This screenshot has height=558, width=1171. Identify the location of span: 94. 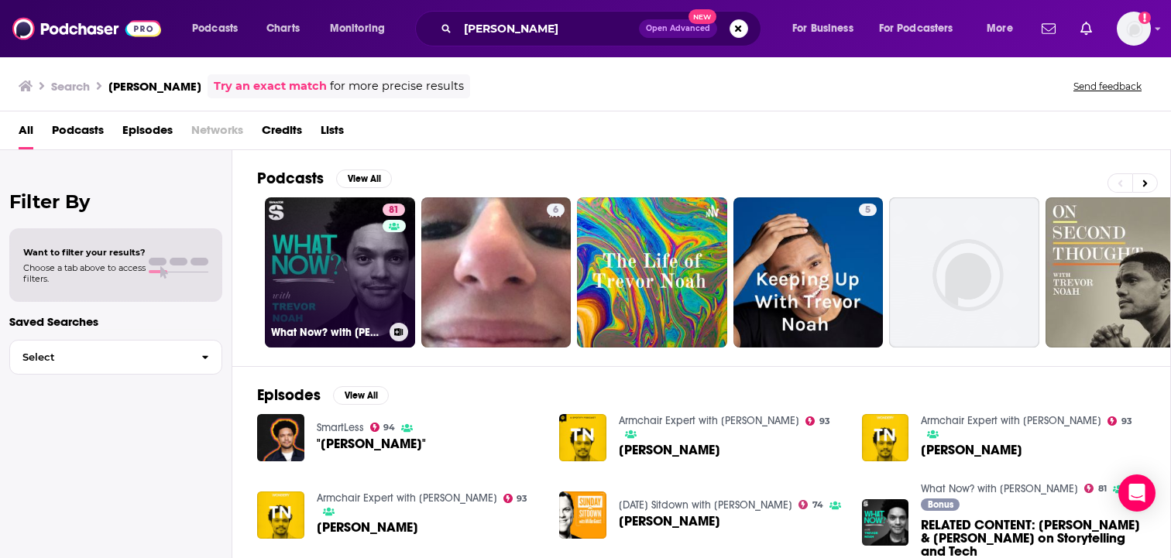
(389, 427).